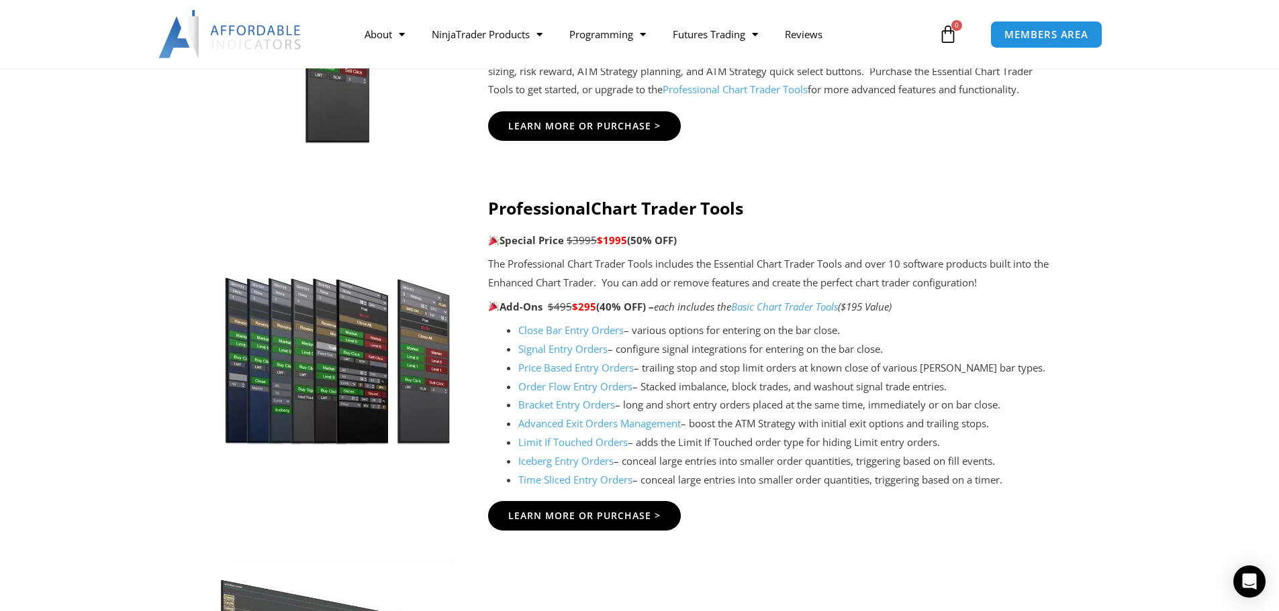 This screenshot has height=611, width=1279. I want to click on p: The Professional Chart Trader Tools includes the Essential Chart Trader Tools and over 10 softwar..., so click(773, 274).